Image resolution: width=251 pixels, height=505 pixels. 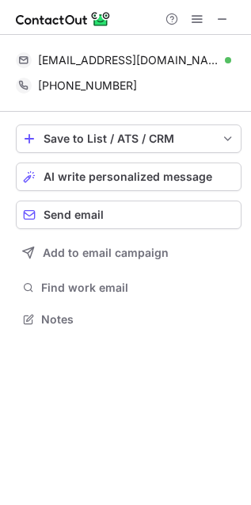 I want to click on span: Send email, so click(x=74, y=215).